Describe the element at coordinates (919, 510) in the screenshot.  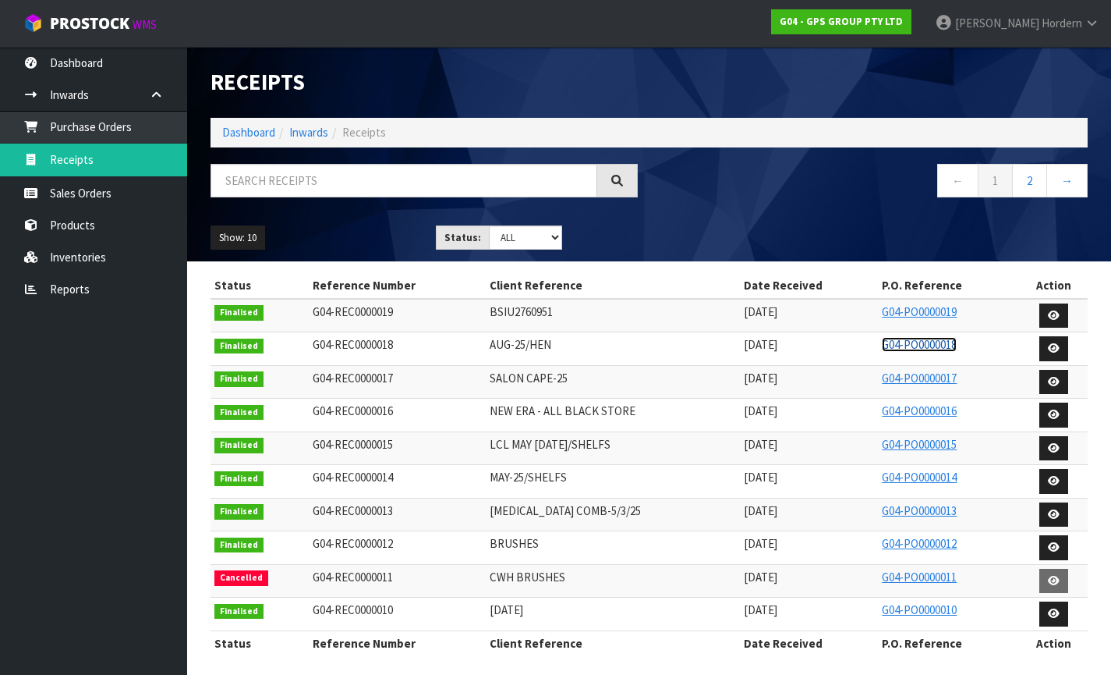
I see `a: G04-PO0000013` at that location.